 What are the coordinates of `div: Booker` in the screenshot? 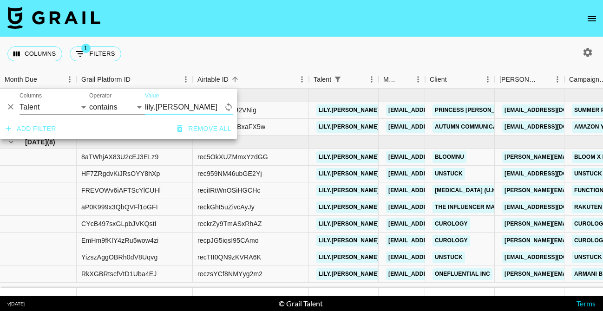 It's located at (529, 79).